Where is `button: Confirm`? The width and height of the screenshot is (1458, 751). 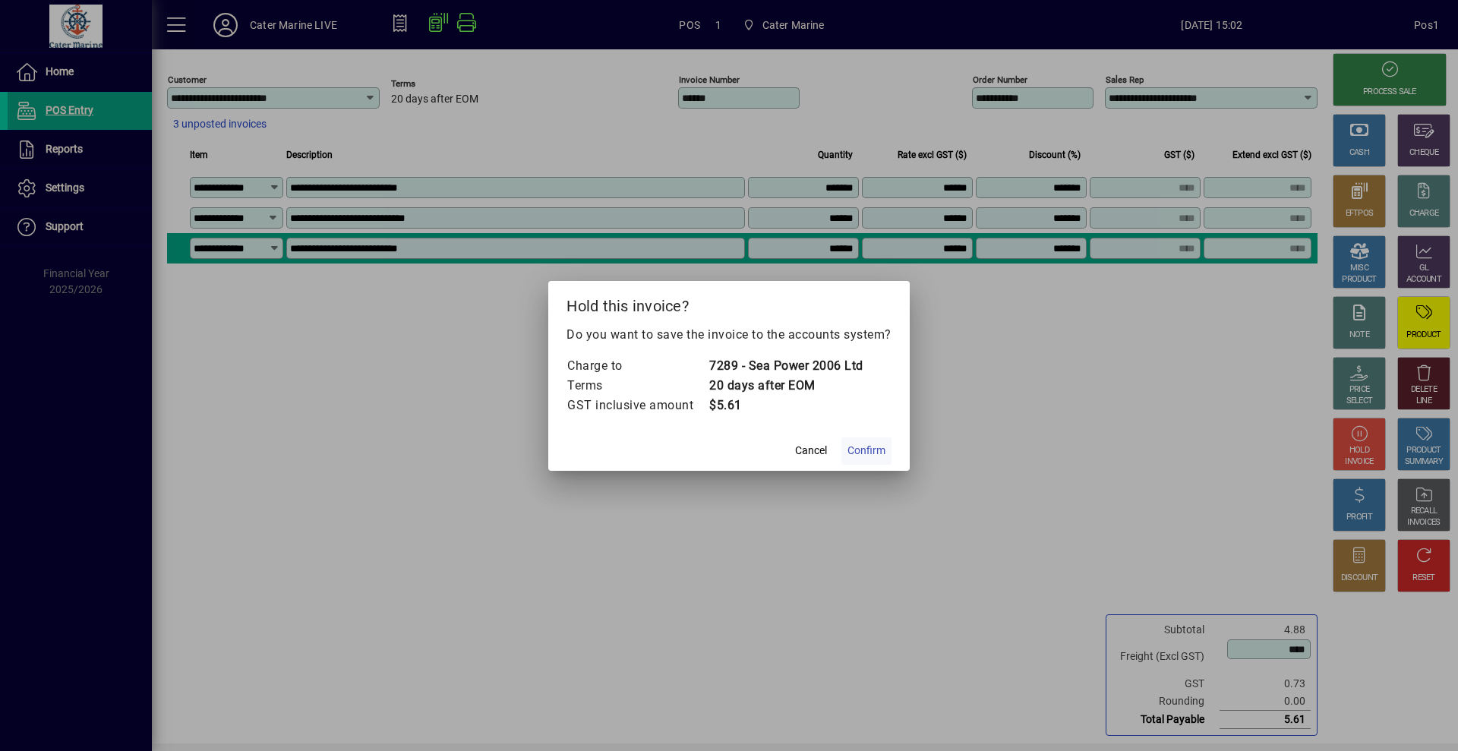
button: Confirm is located at coordinates (866, 451).